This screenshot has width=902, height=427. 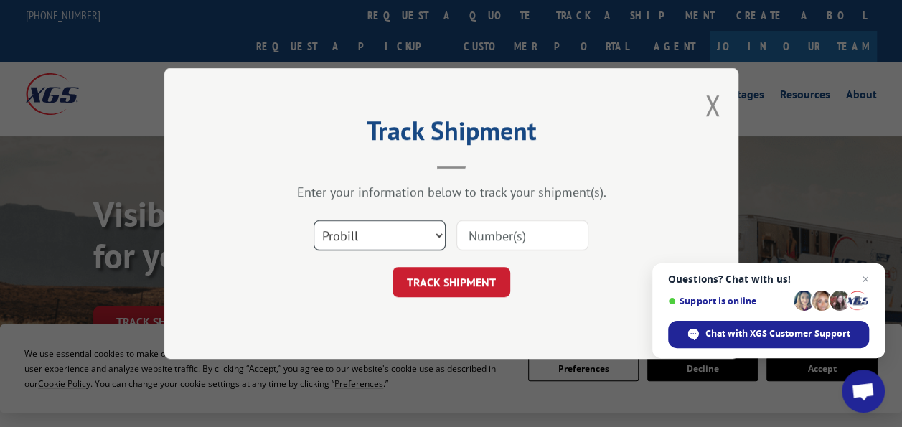 What do you see at coordinates (713, 105) in the screenshot?
I see `button: Close modal` at bounding box center [713, 105].